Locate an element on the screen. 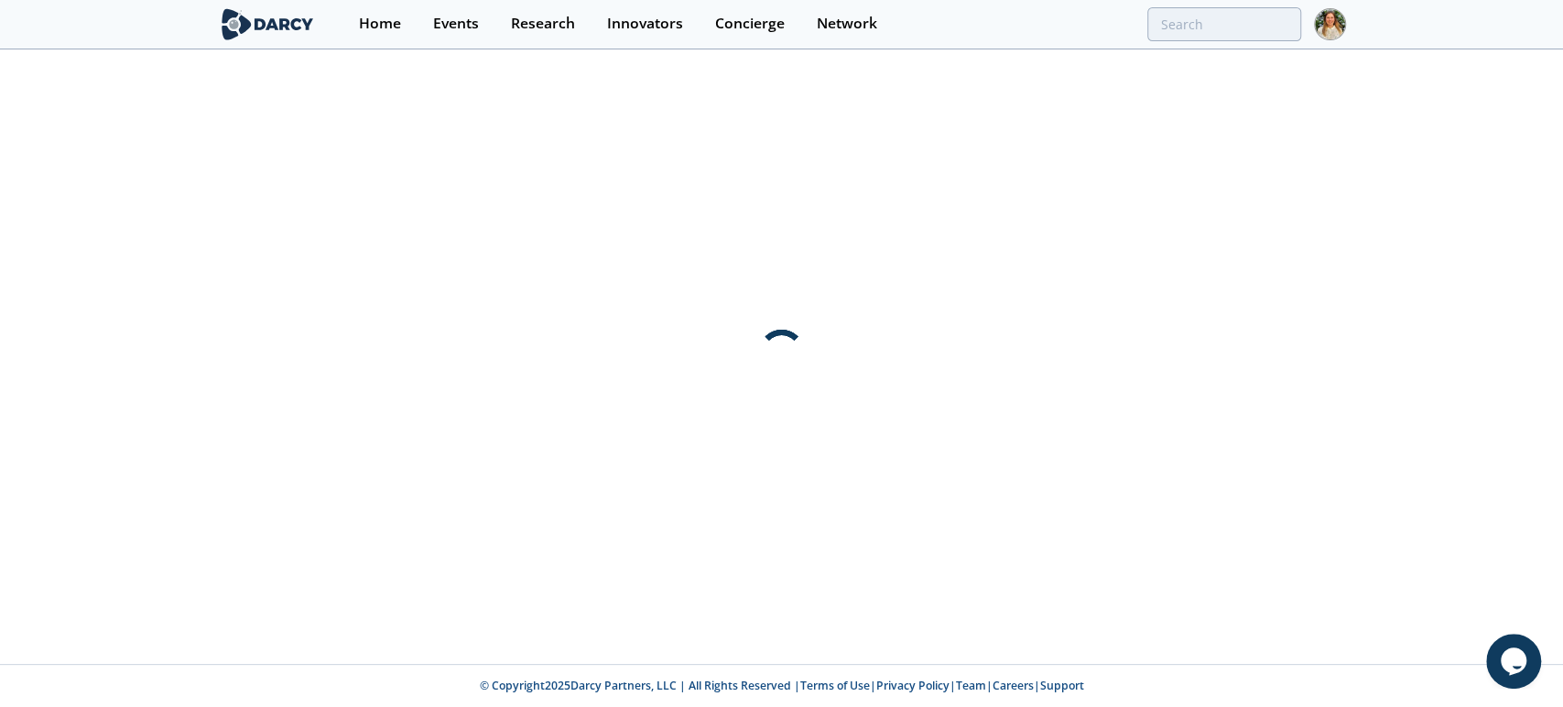 This screenshot has width=1563, height=707. p: © Copyright 2025 Darcy Partners, LLC | All Rights Reserved | | | | | is located at coordinates (782, 686).